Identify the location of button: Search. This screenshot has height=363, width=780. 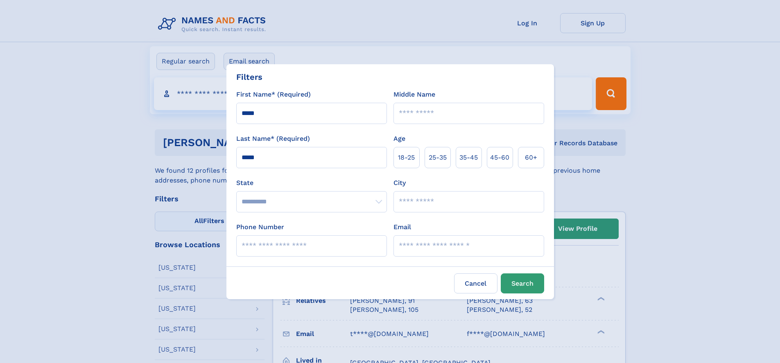
(522, 283).